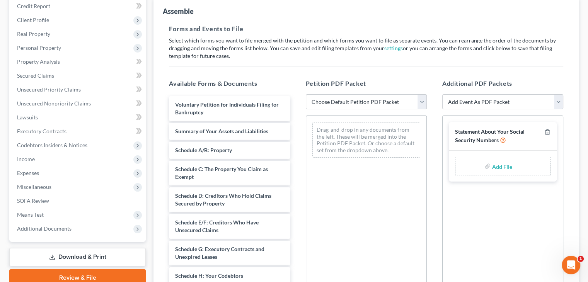 The width and height of the screenshot is (588, 282). What do you see at coordinates (44, 229) in the screenshot?
I see `span: Additional Documents` at bounding box center [44, 229].